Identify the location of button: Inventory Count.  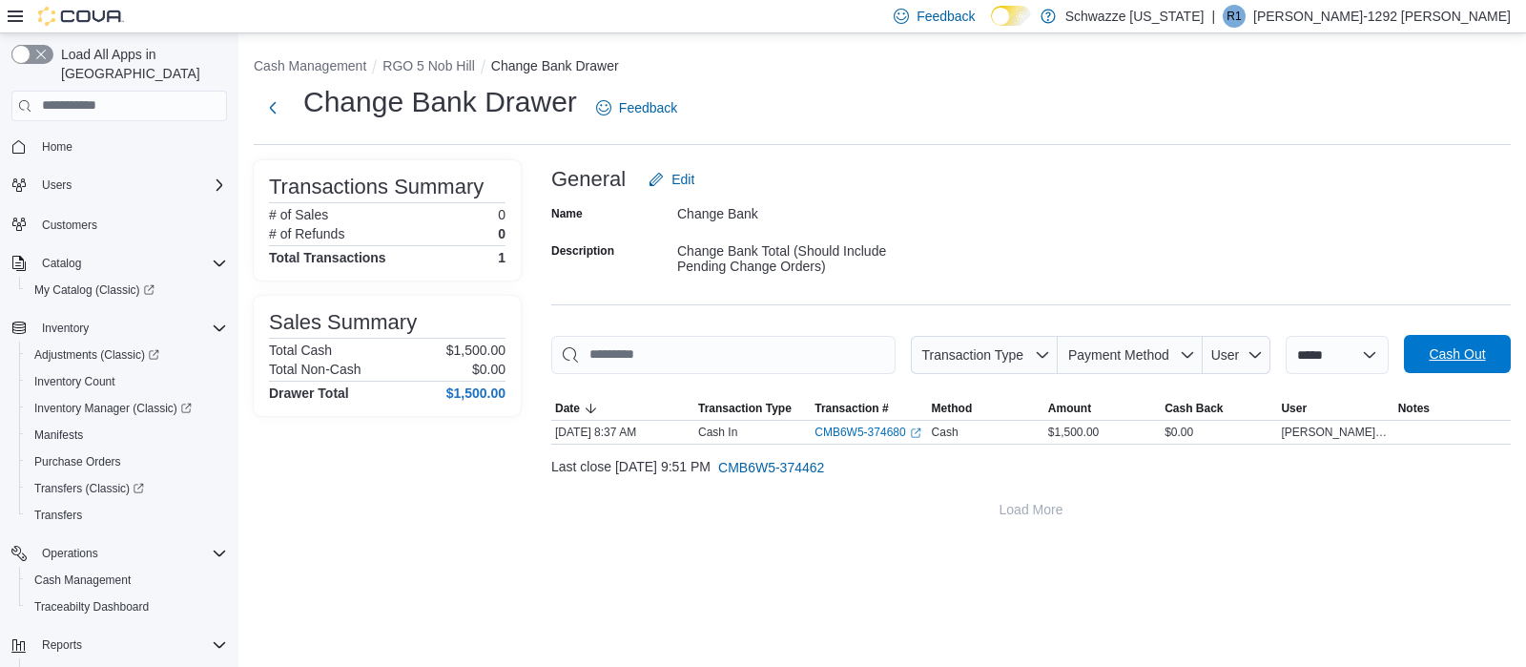
(127, 382).